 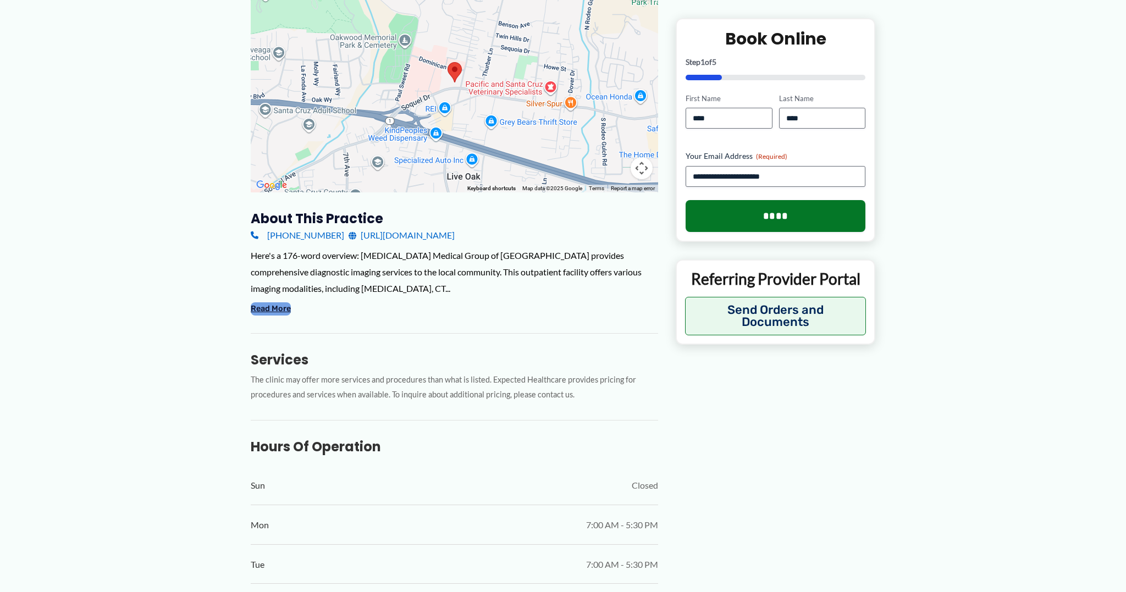 I want to click on a: Open this area in Google Maps (opens a new window), so click(x=272, y=185).